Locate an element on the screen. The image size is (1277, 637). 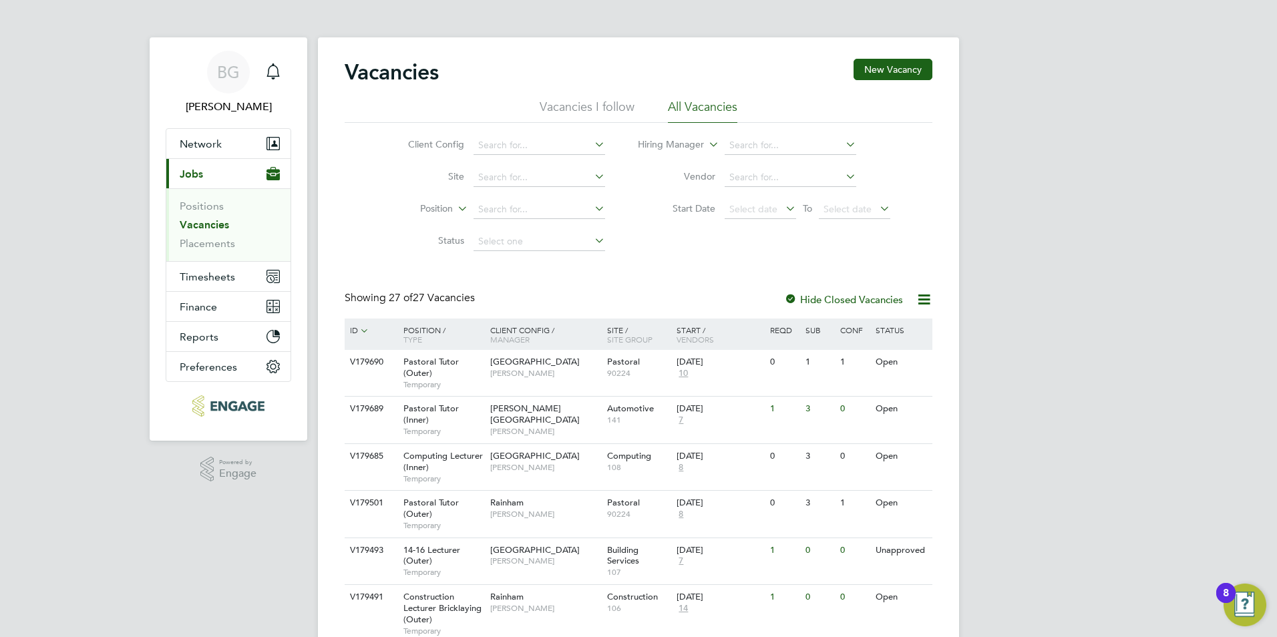
a: Powered byEngage is located at coordinates (228, 470).